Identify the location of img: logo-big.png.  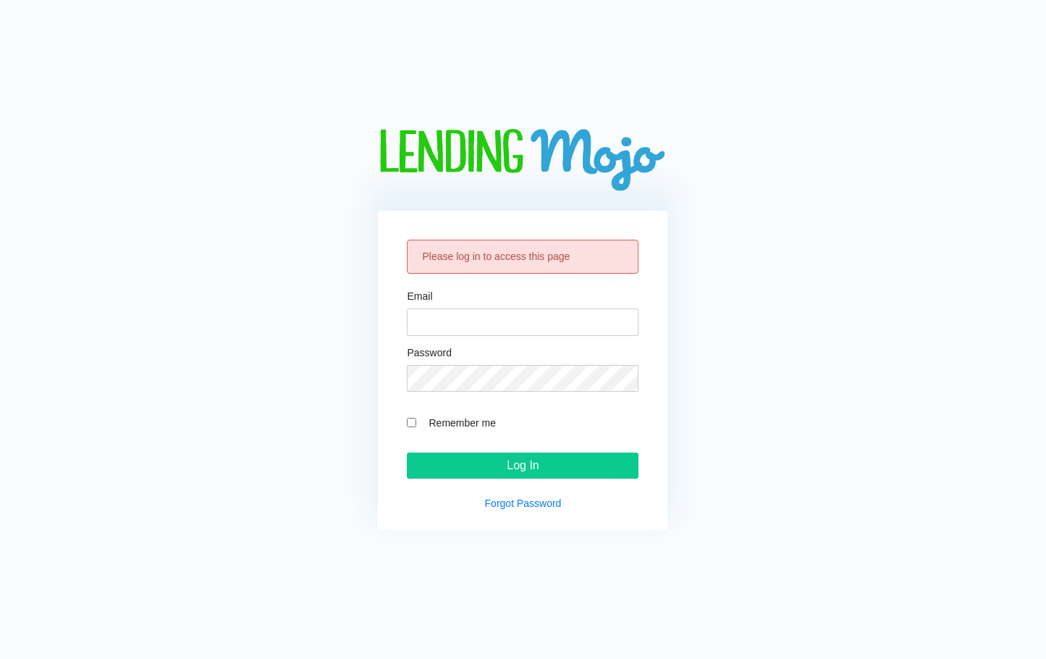
(523, 161).